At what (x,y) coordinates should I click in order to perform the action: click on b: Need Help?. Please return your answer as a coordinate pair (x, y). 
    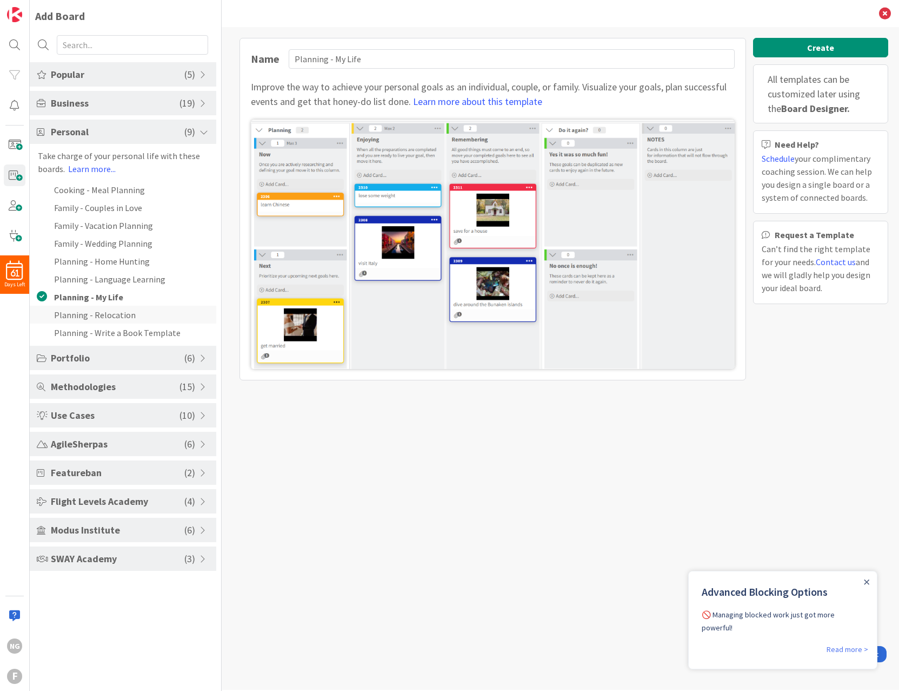
    Looking at the image, I should click on (797, 144).